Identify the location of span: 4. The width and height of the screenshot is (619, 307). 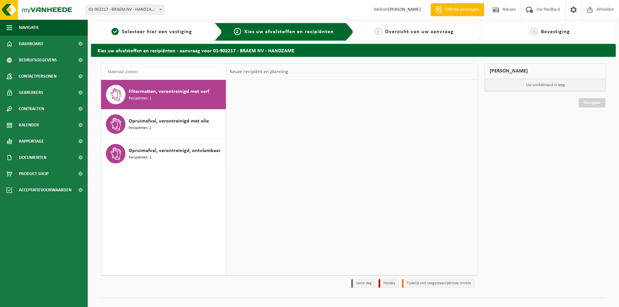
(534, 32).